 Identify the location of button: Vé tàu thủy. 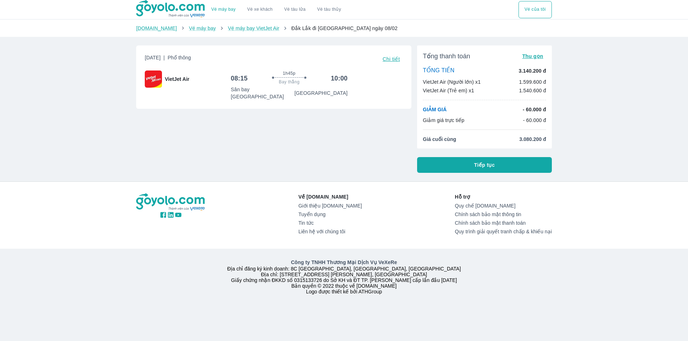
(329, 10).